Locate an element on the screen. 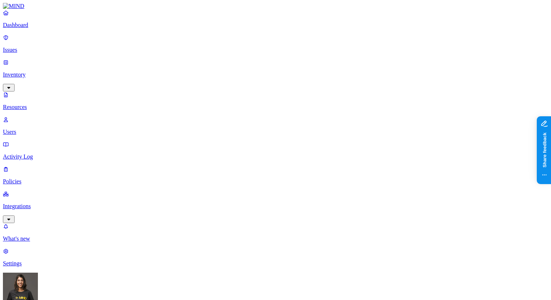 Image resolution: width=551 pixels, height=300 pixels. a: Activity Log is located at coordinates (276, 151).